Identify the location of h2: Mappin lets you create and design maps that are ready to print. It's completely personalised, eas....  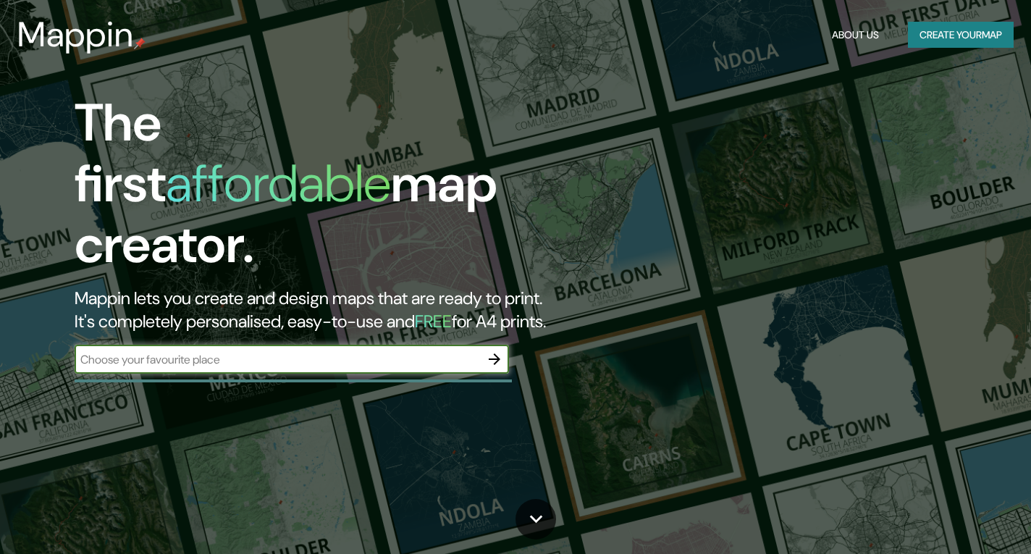
(332, 310).